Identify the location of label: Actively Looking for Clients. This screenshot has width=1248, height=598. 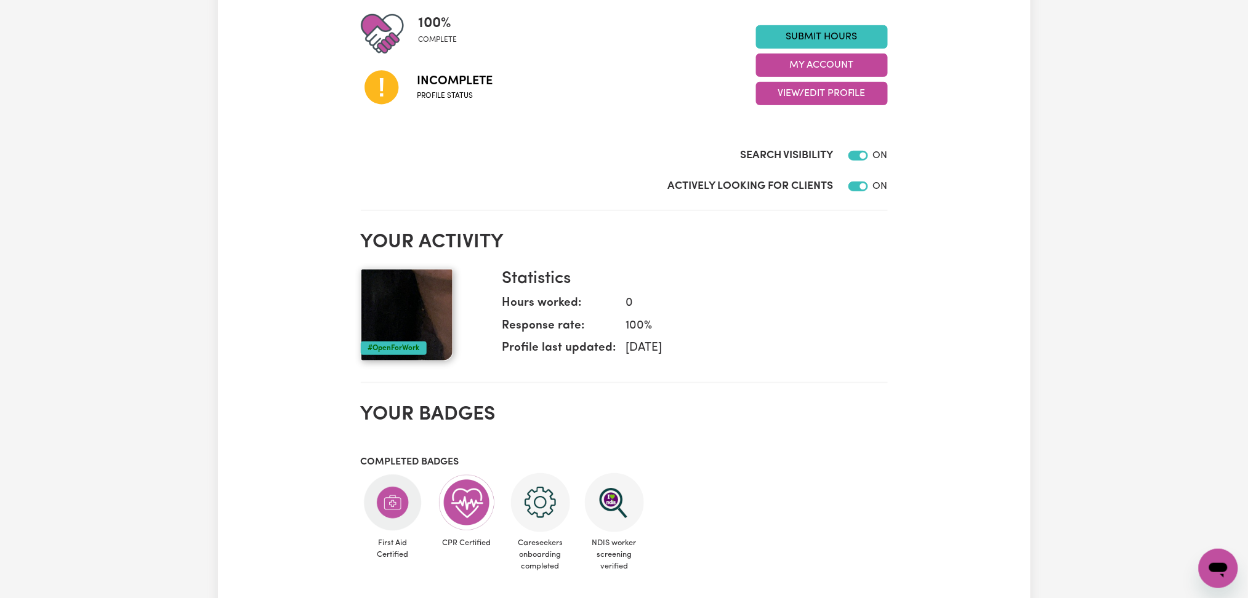
(750, 186).